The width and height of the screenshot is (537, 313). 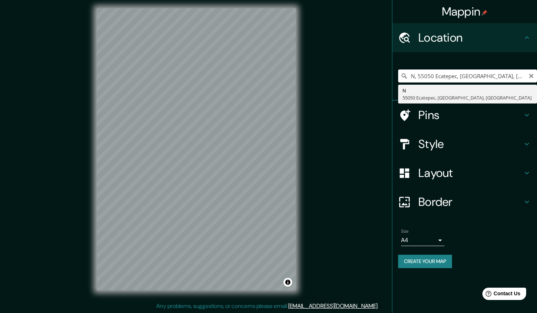 What do you see at coordinates (464, 173) in the screenshot?
I see `div: Layout` at bounding box center [464, 173].